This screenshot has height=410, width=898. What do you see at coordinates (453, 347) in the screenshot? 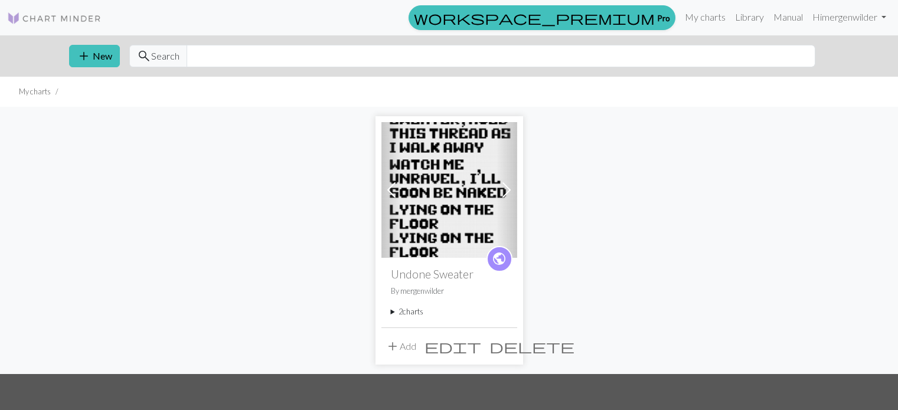
I see `i: Edit` at bounding box center [453, 347].